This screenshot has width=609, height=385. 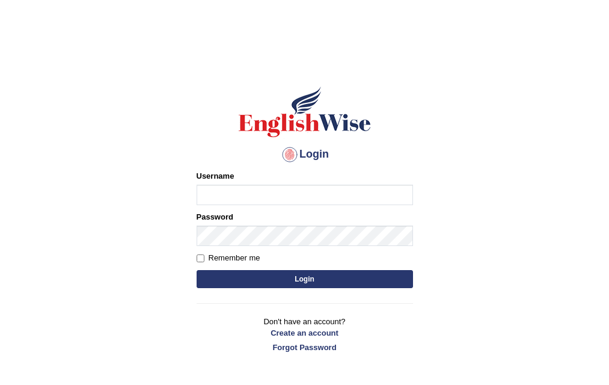 What do you see at coordinates (305, 112) in the screenshot?
I see `img: Logo of English Wise sign in for intelligent practice with AI` at bounding box center [305, 112].